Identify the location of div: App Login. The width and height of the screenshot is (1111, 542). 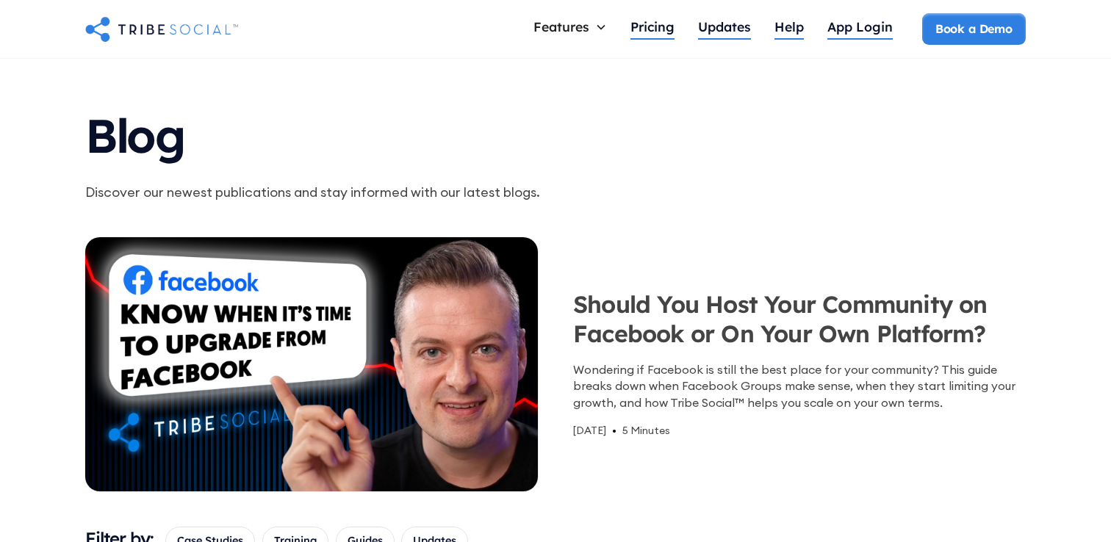
(859, 26).